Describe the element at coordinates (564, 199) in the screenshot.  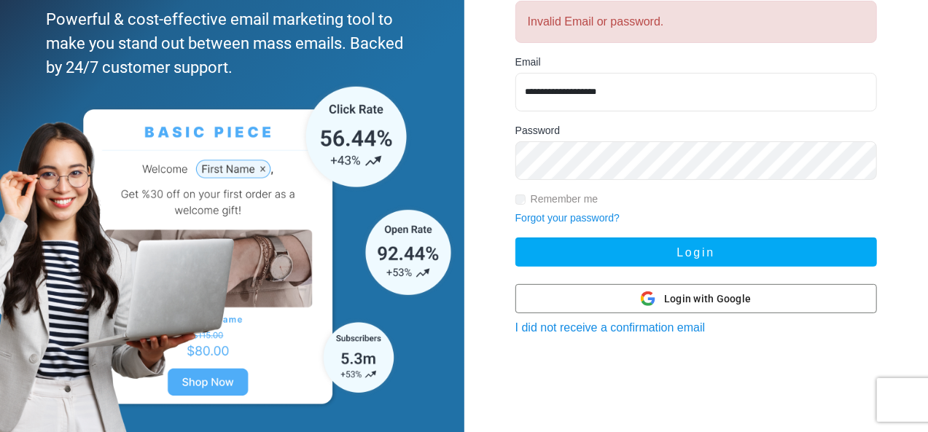
I see `label: Remember me` at that location.